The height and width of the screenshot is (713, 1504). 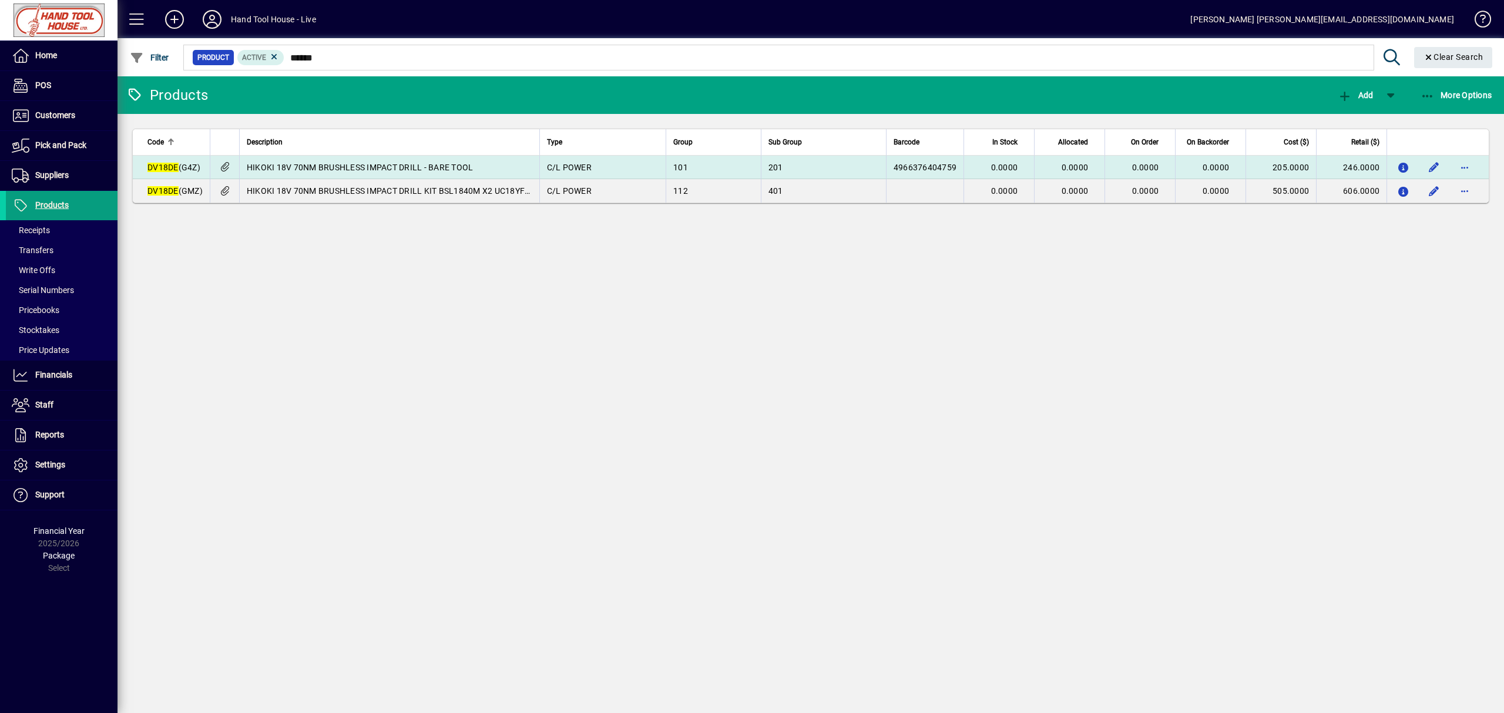 I want to click on a: Serial Numbers, so click(x=62, y=290).